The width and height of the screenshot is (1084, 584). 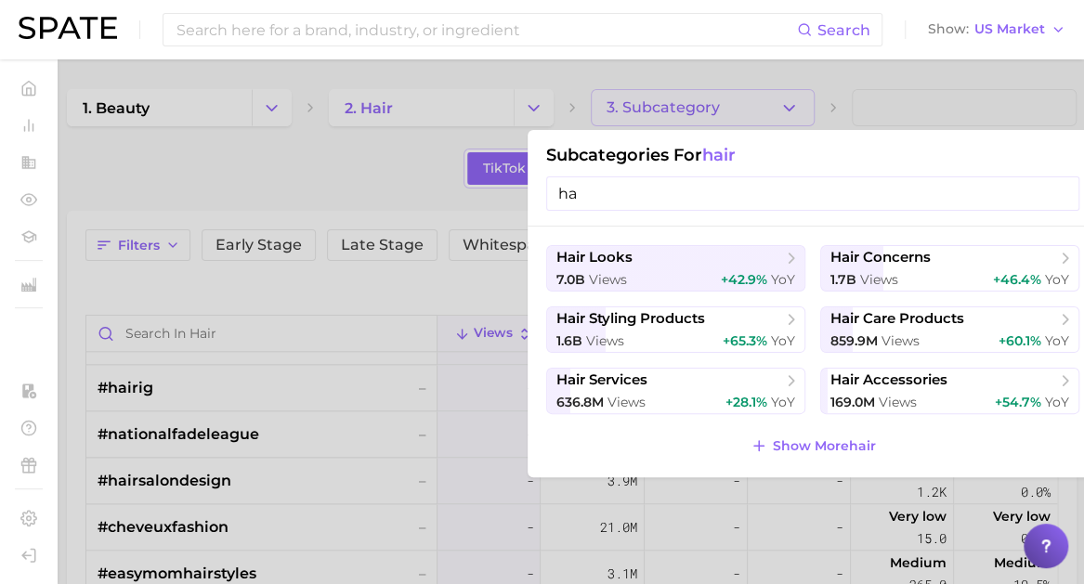 I want to click on span: hair care products, so click(x=897, y=319).